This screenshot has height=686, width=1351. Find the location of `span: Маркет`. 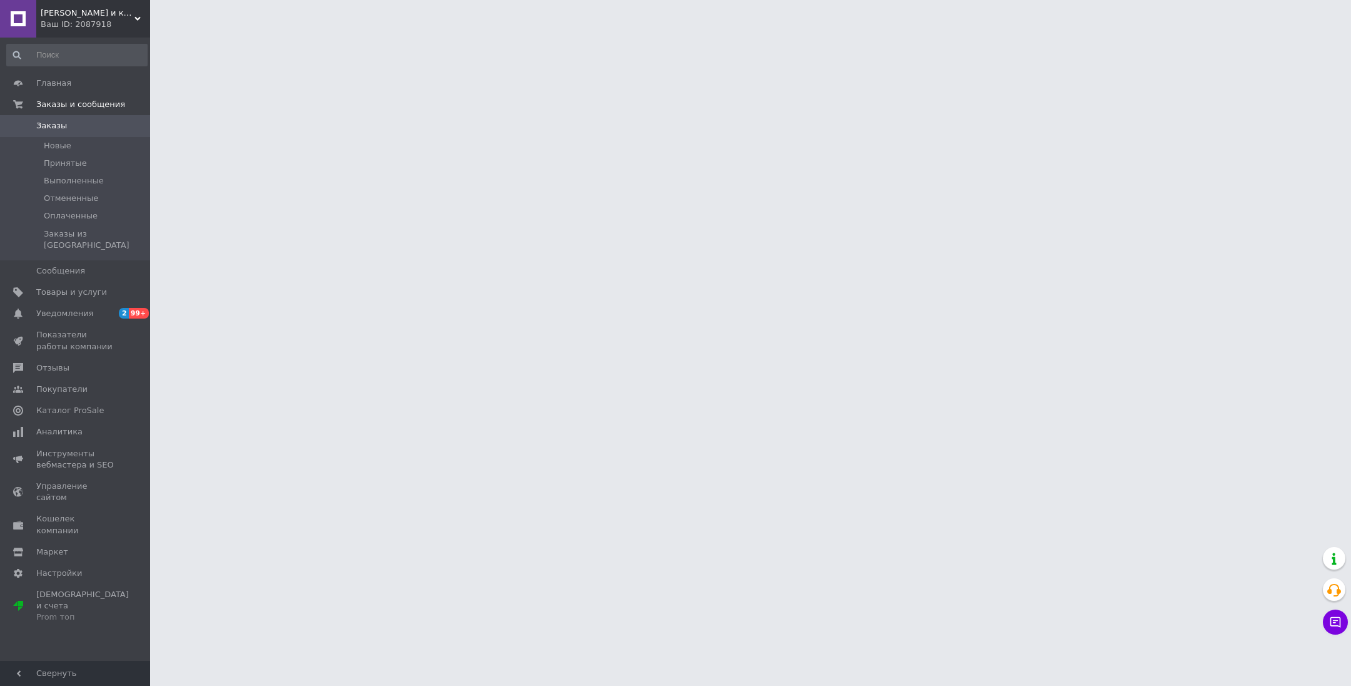

span: Маркет is located at coordinates (52, 552).